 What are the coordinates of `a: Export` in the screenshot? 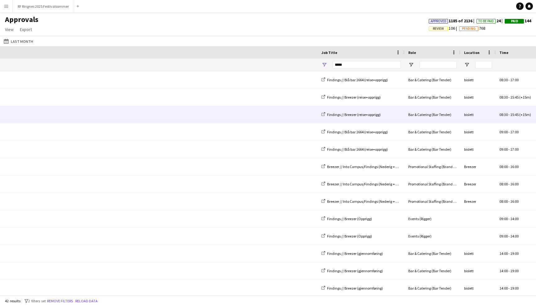 It's located at (26, 29).